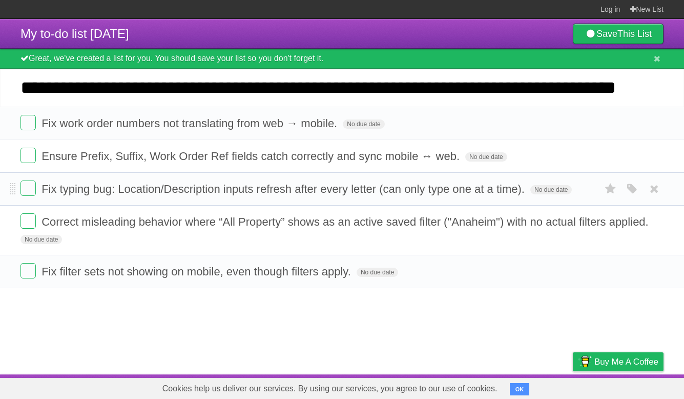  Describe the element at coordinates (520, 389) in the screenshot. I see `button: OK` at that location.